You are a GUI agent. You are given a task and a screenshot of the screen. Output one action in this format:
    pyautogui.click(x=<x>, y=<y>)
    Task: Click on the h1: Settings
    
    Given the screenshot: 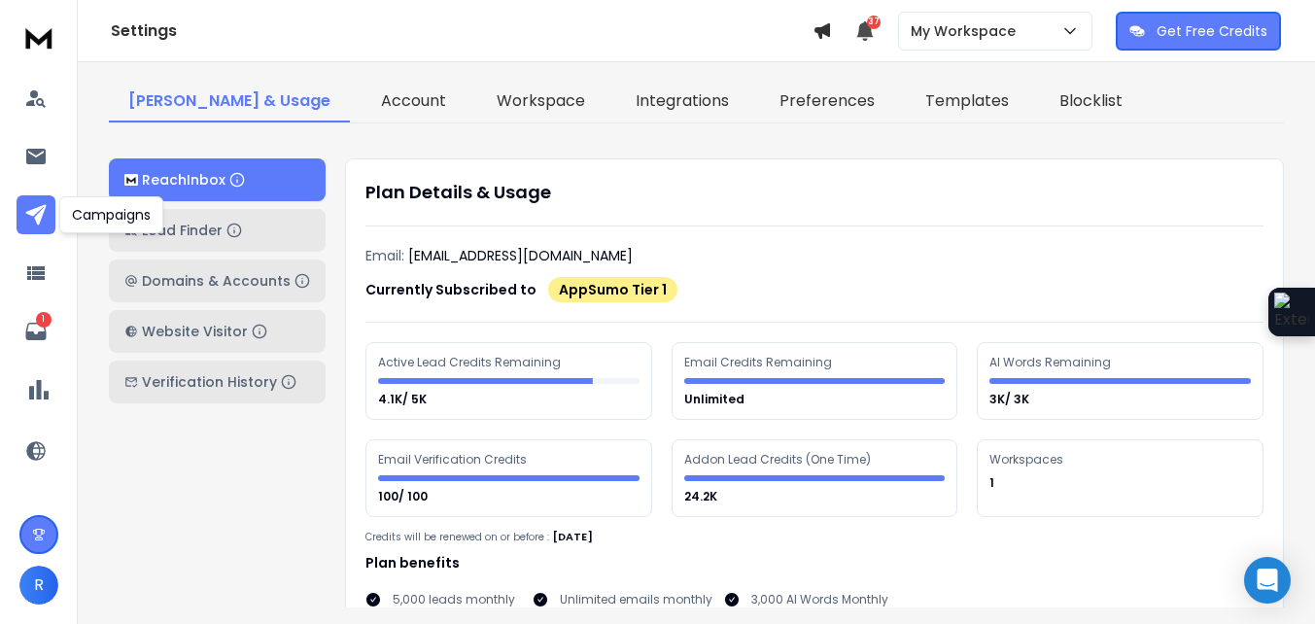 What is the action you would take?
    pyautogui.click(x=462, y=31)
    